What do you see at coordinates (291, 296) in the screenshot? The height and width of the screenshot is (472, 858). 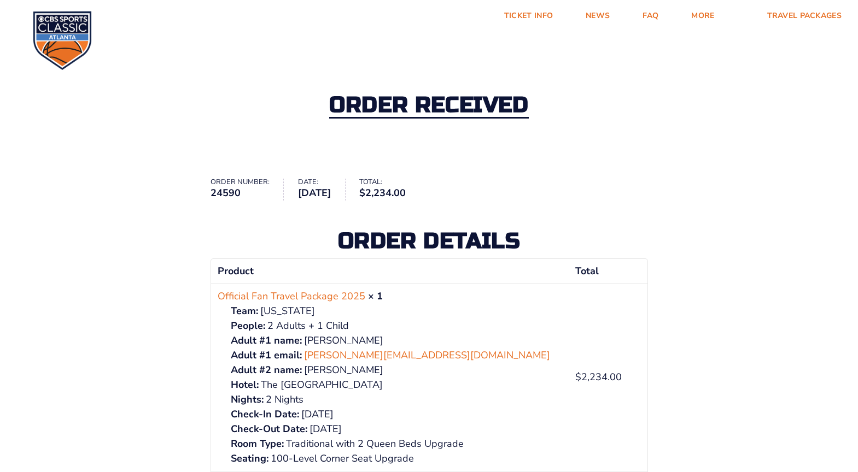 I see `a: Official Fan Travel Package 2025` at bounding box center [291, 296].